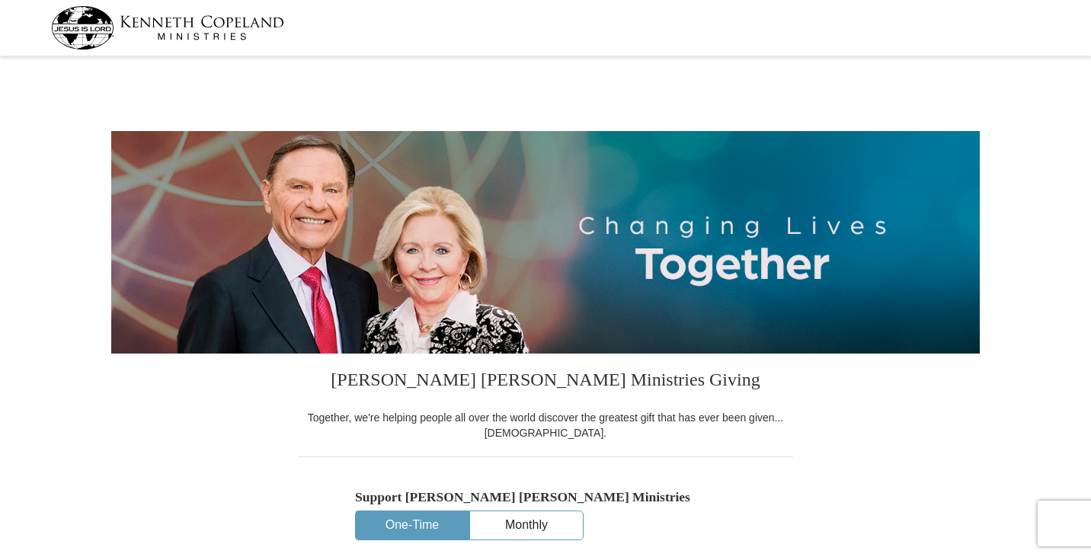  What do you see at coordinates (412, 525) in the screenshot?
I see `button: One-Time` at bounding box center [412, 525].